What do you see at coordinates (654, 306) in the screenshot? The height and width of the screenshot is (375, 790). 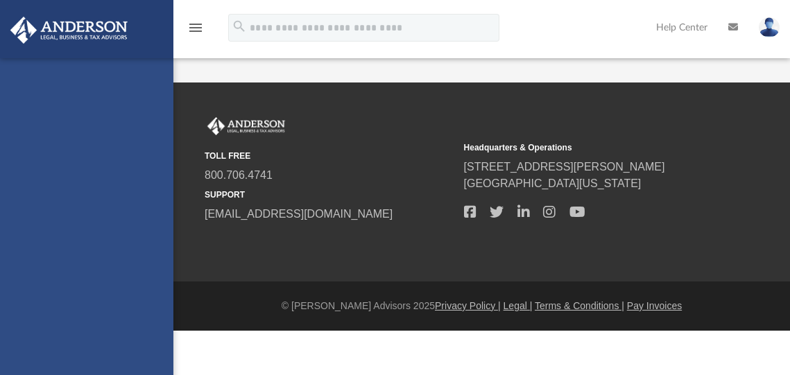 I see `a: Pay Invoices` at bounding box center [654, 306].